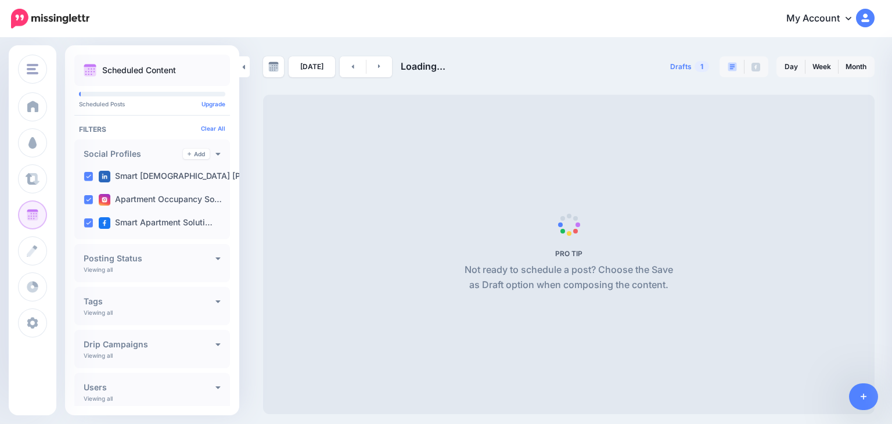 The width and height of the screenshot is (892, 424). Describe the element at coordinates (105, 223) in the screenshot. I see `img: facebook-square.png` at that location.